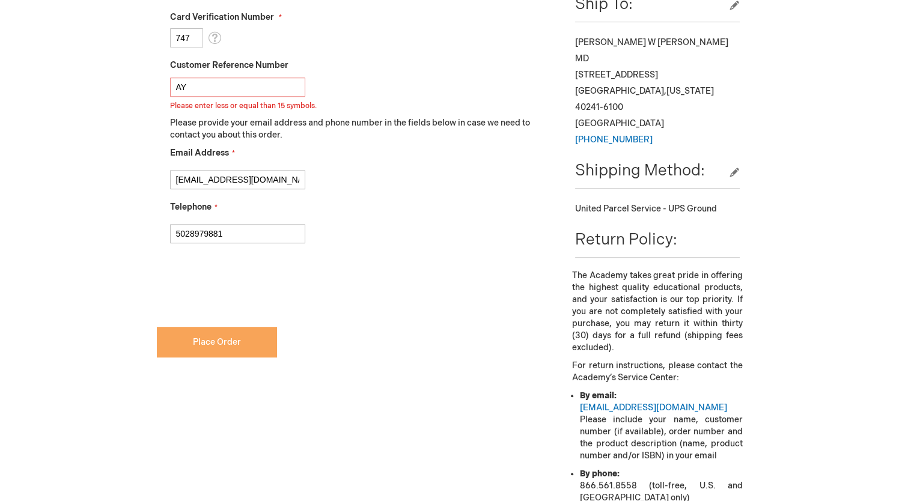 The image size is (914, 501). Describe the element at coordinates (600, 474) in the screenshot. I see `strong: By phone:` at that location.